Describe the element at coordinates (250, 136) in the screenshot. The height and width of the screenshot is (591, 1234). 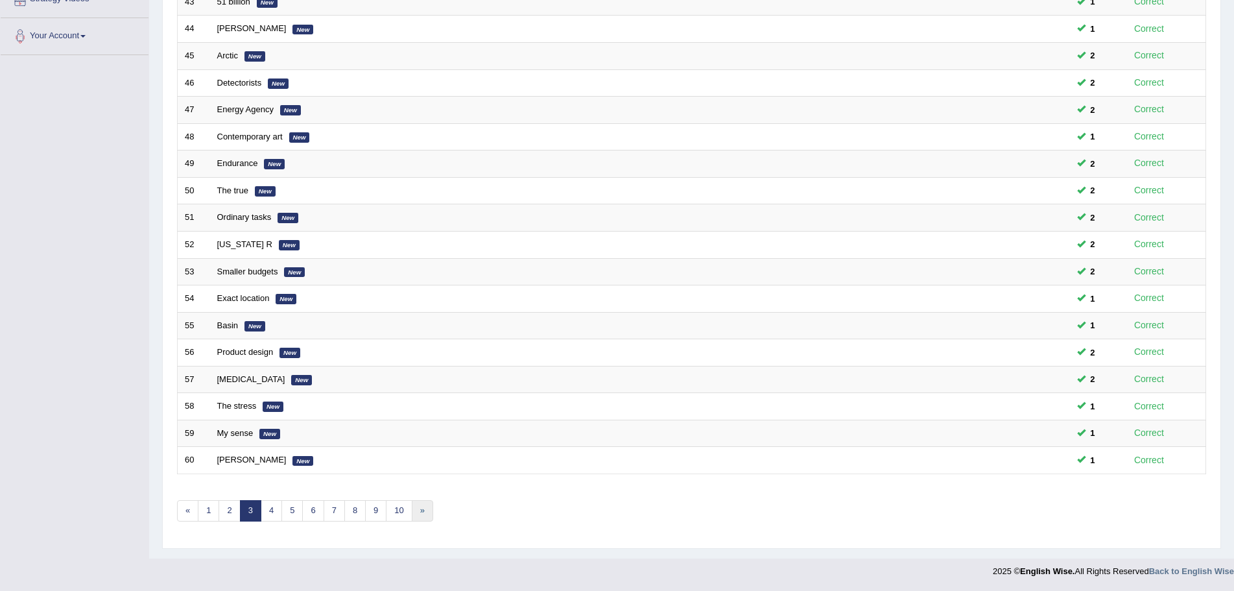
I see `a: Contemporary art` at that location.